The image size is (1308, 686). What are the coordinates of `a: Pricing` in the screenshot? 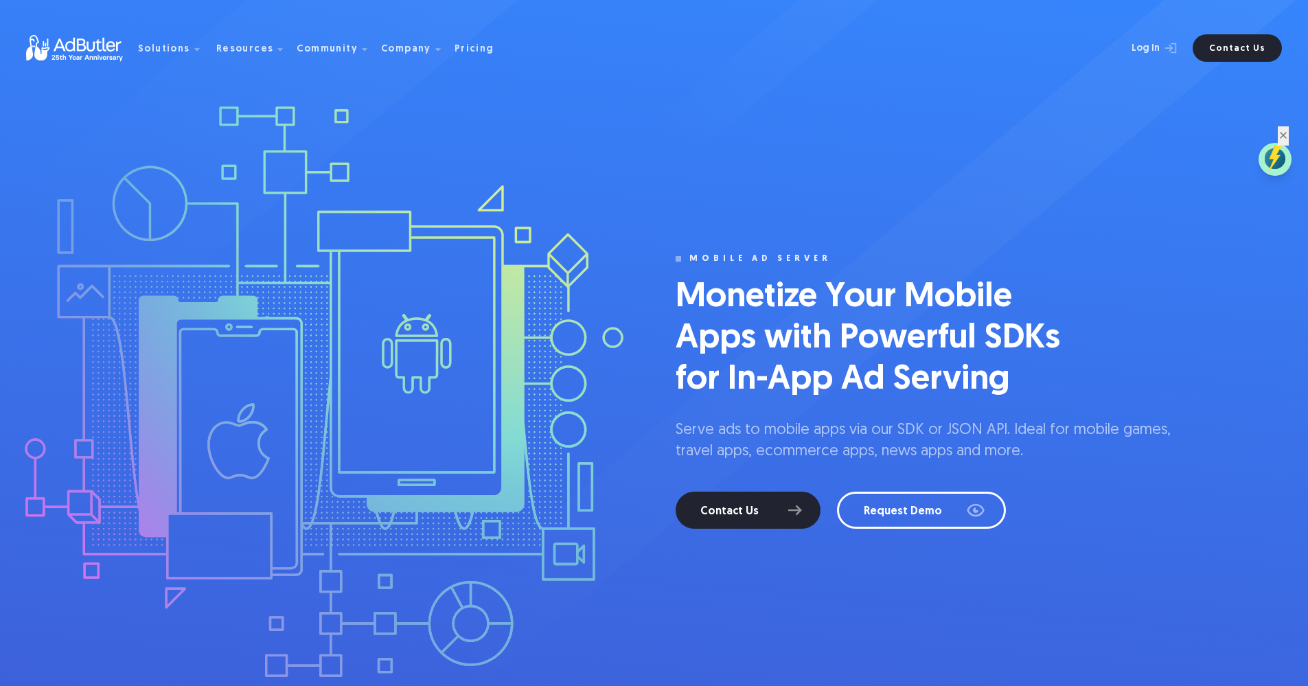 It's located at (480, 48).